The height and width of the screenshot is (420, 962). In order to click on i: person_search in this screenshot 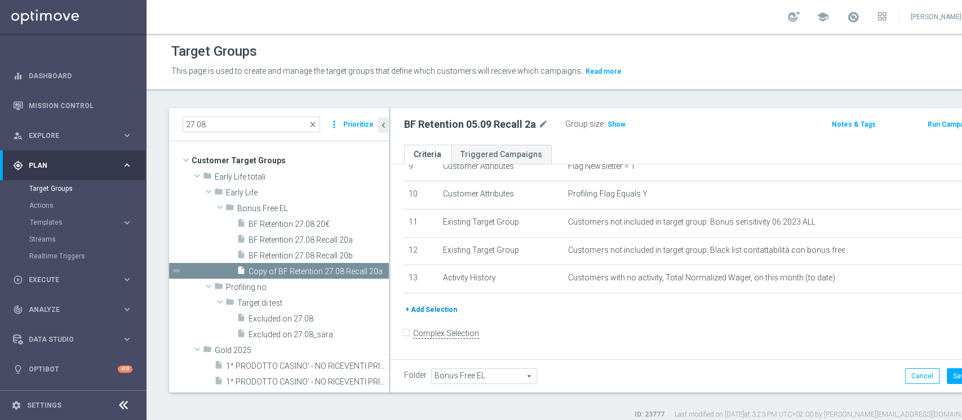, I will do `click(18, 136)`.